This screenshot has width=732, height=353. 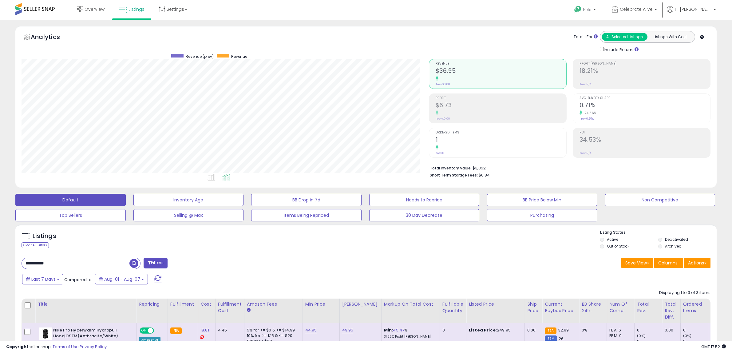 I want to click on div: 4.45, so click(x=229, y=330).